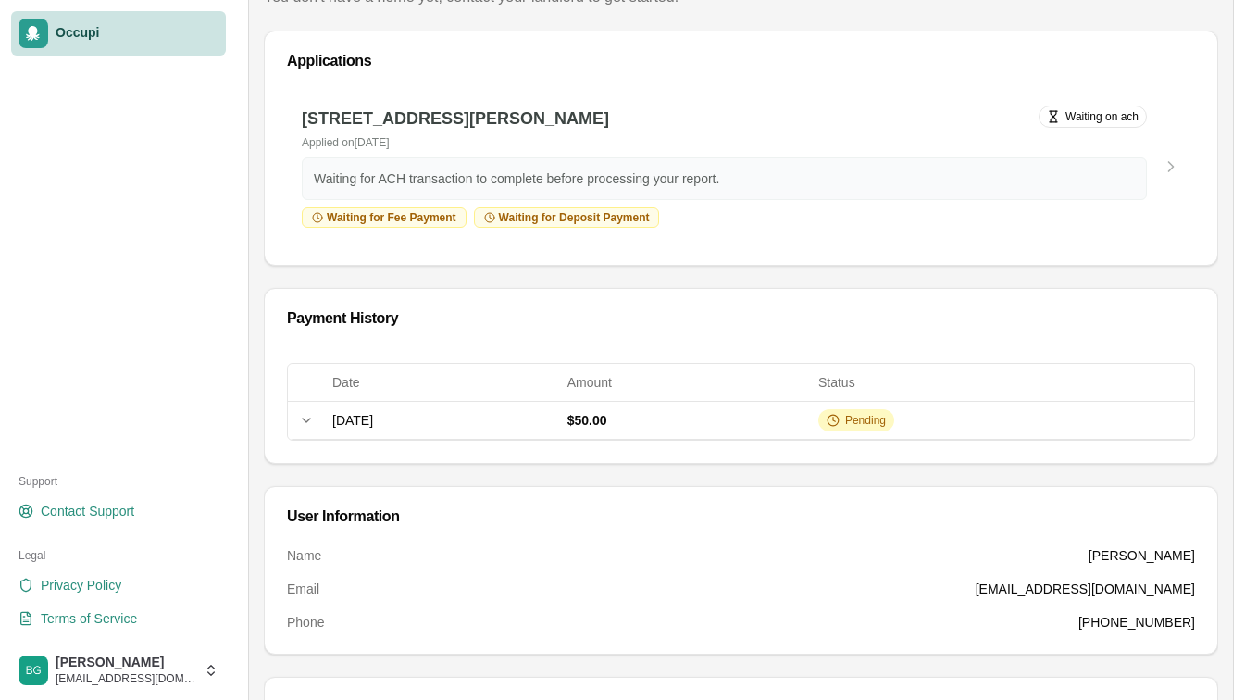 This screenshot has height=700, width=1245. I want to click on a: Terms of Service, so click(118, 618).